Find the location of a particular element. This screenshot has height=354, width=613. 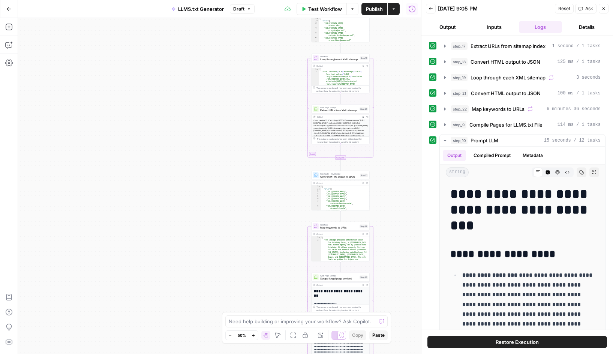

button: Compiled Prompt is located at coordinates (492, 156).